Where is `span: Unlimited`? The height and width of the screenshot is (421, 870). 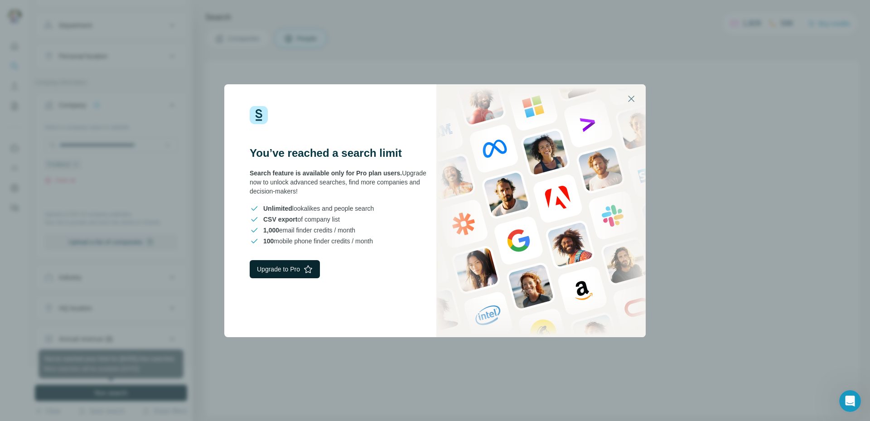 span: Unlimited is located at coordinates (278, 208).